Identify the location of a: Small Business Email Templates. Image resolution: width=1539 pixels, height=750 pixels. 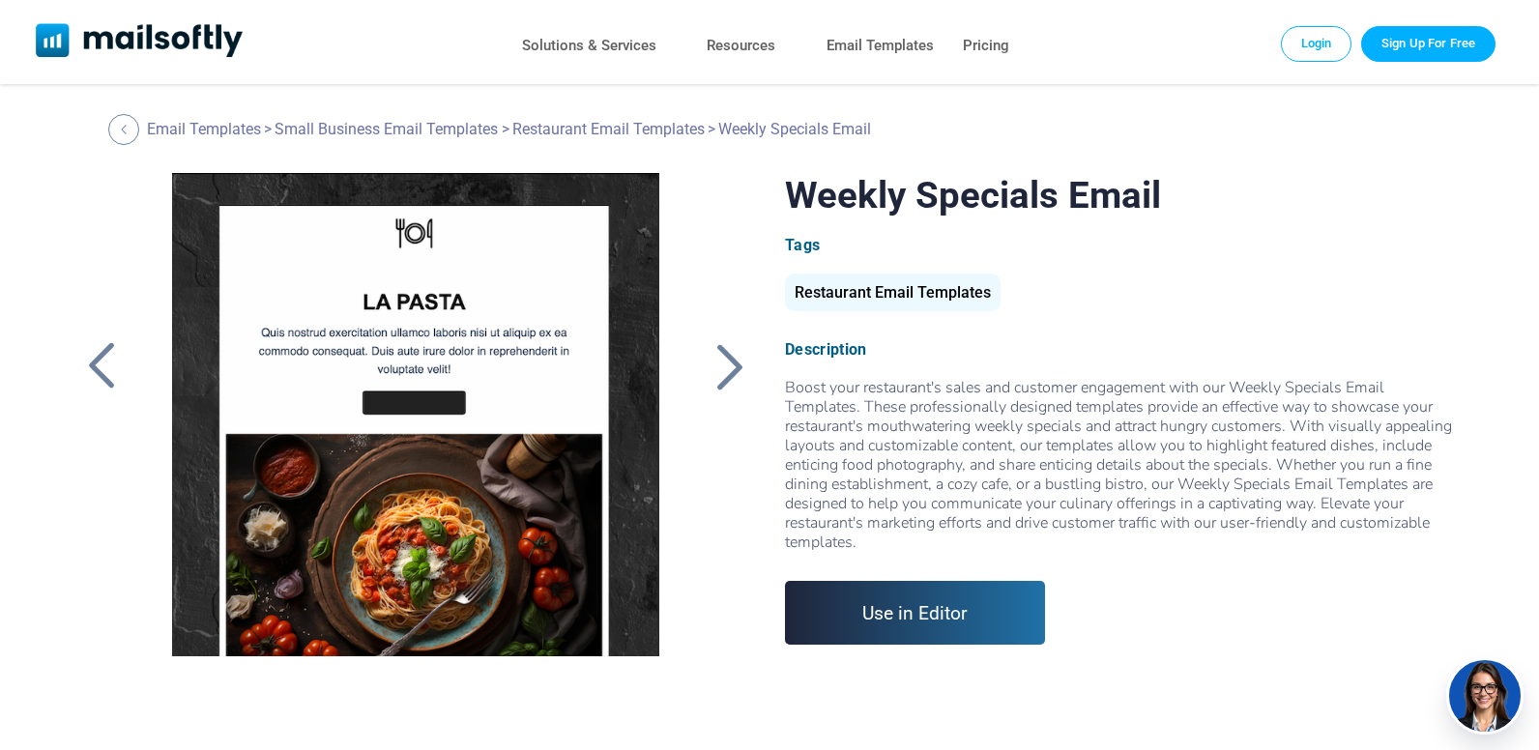
(386, 129).